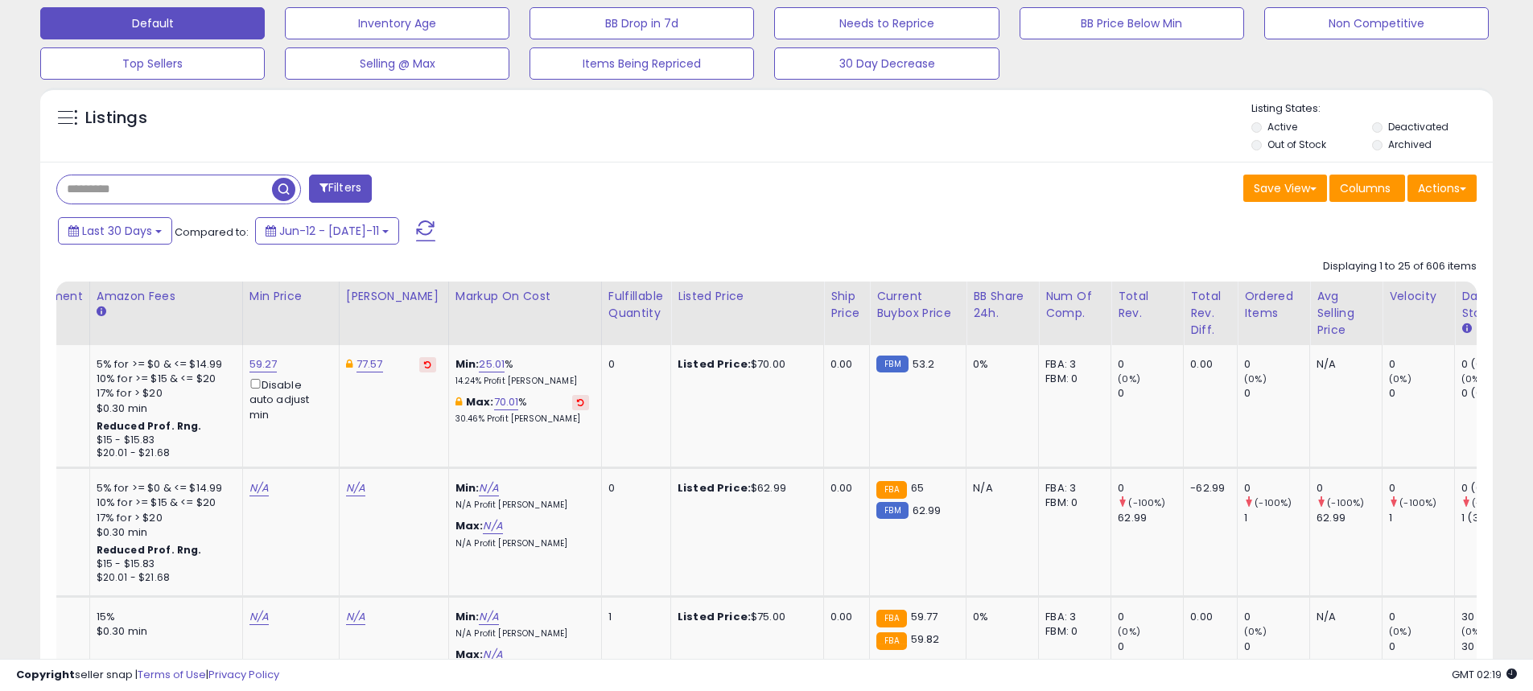 This screenshot has width=1533, height=691. I want to click on button: BB Price Below Min, so click(1132, 23).